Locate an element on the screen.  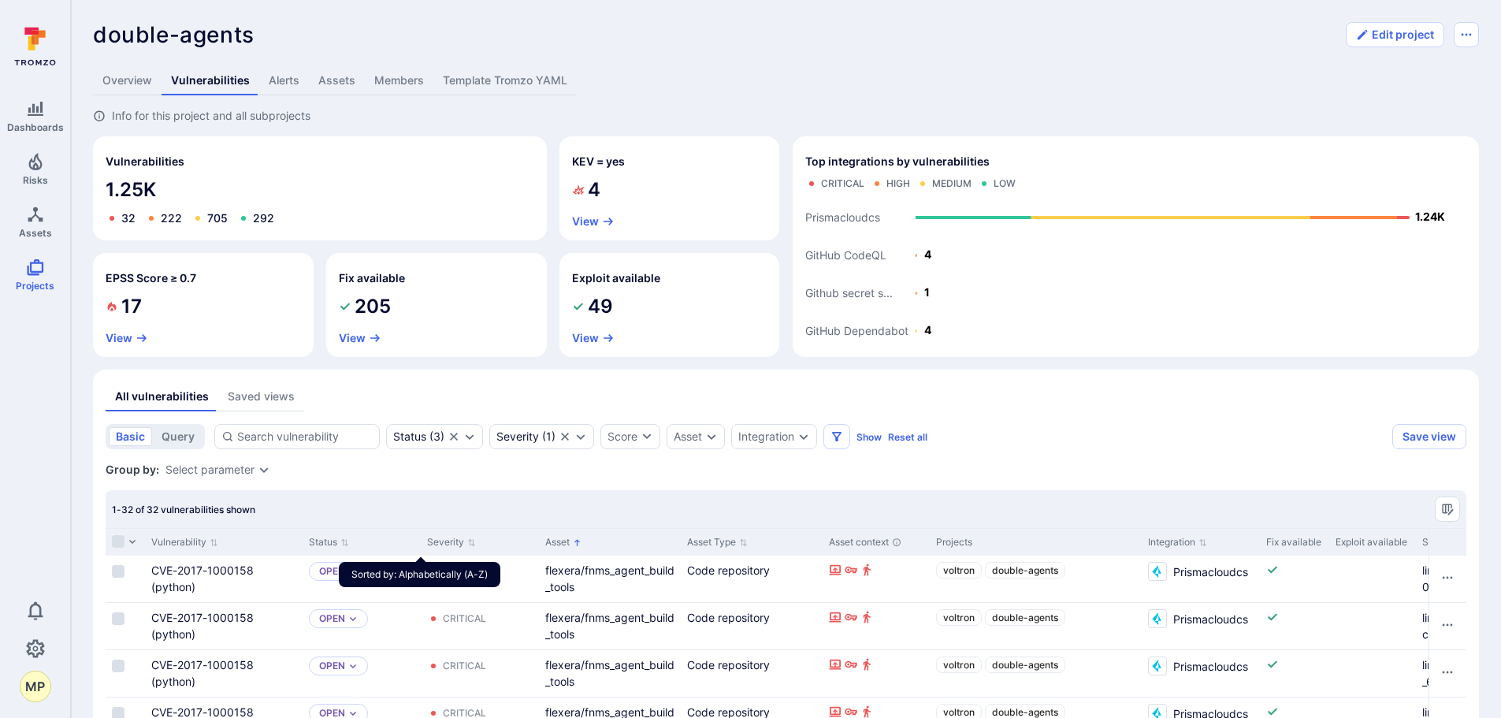
button: Show is located at coordinates (869, 437).